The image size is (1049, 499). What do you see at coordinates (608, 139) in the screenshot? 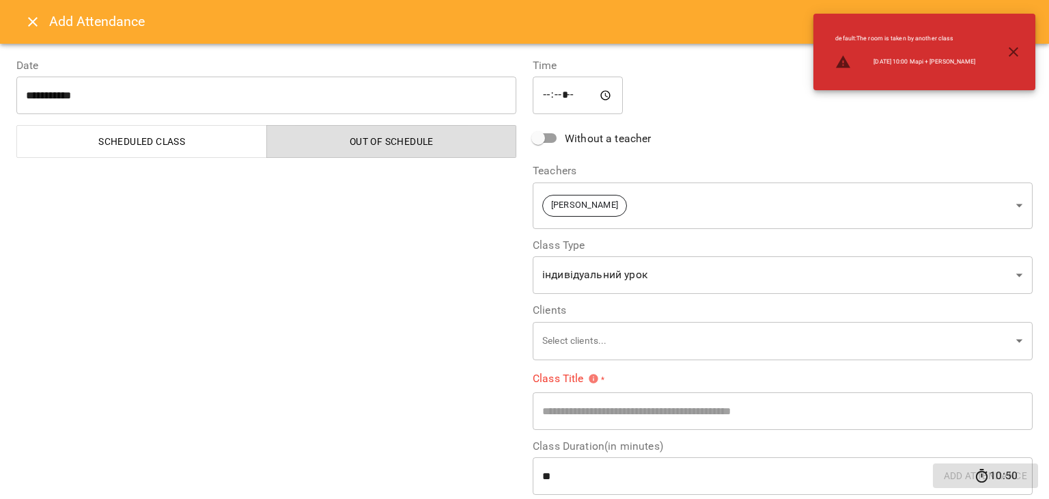
I see `span: Without a teacher` at bounding box center [608, 139].